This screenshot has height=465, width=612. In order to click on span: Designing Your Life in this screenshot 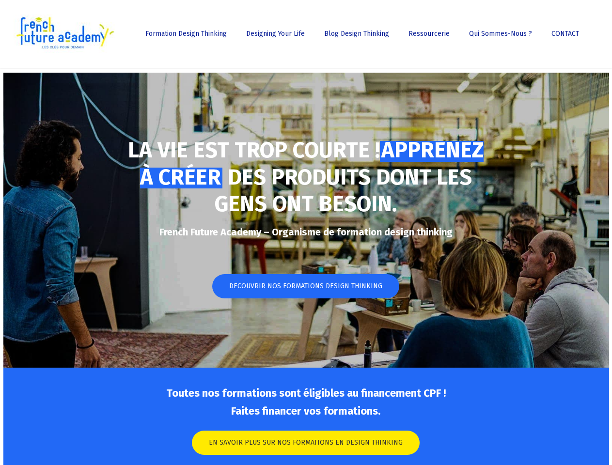, I will do `click(275, 33)`.